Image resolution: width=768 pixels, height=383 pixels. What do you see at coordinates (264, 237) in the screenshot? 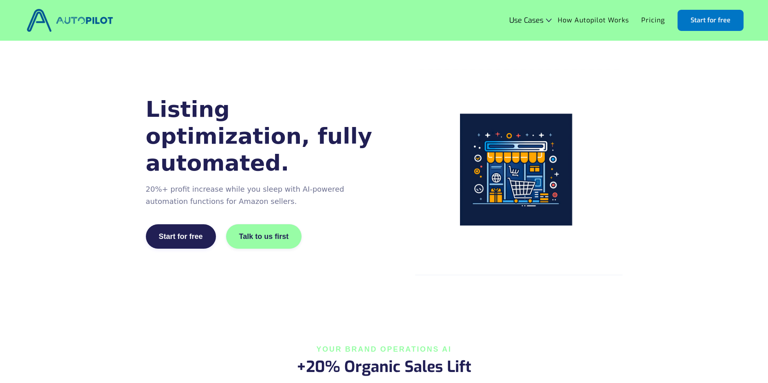
I see `a: Talk to us first` at bounding box center [264, 237].